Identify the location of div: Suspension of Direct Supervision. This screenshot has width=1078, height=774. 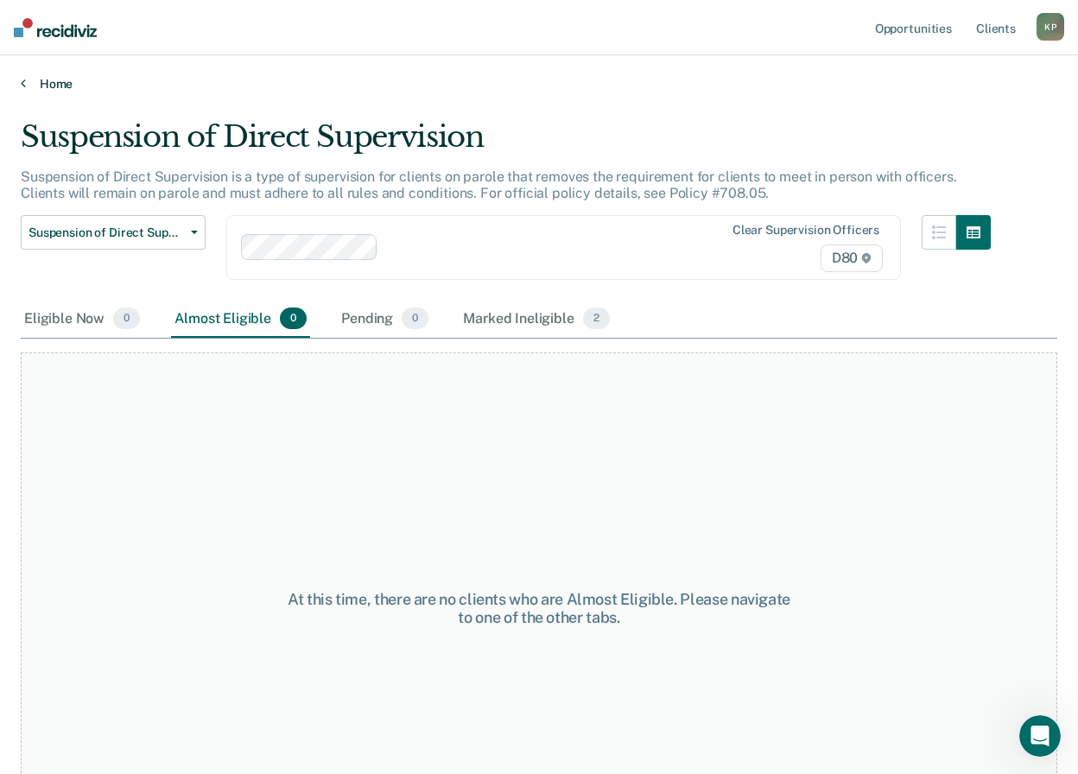
(505, 143).